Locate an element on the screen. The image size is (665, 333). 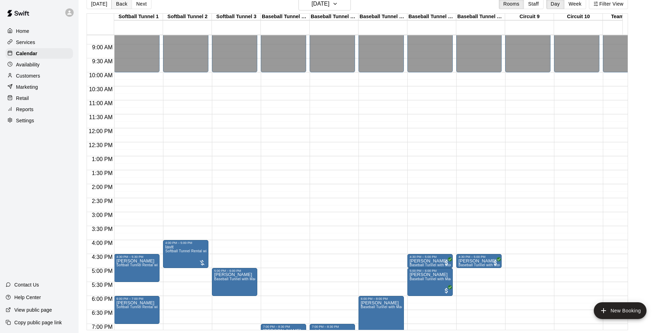
span: 10:00 AM is located at coordinates (101, 75).